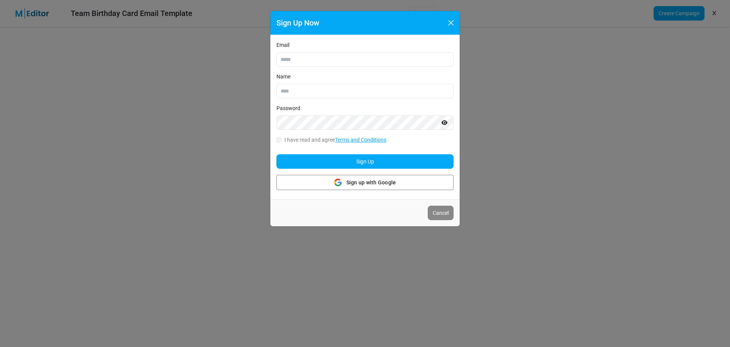 The width and height of the screenshot is (730, 347). I want to click on label: Password, so click(288, 108).